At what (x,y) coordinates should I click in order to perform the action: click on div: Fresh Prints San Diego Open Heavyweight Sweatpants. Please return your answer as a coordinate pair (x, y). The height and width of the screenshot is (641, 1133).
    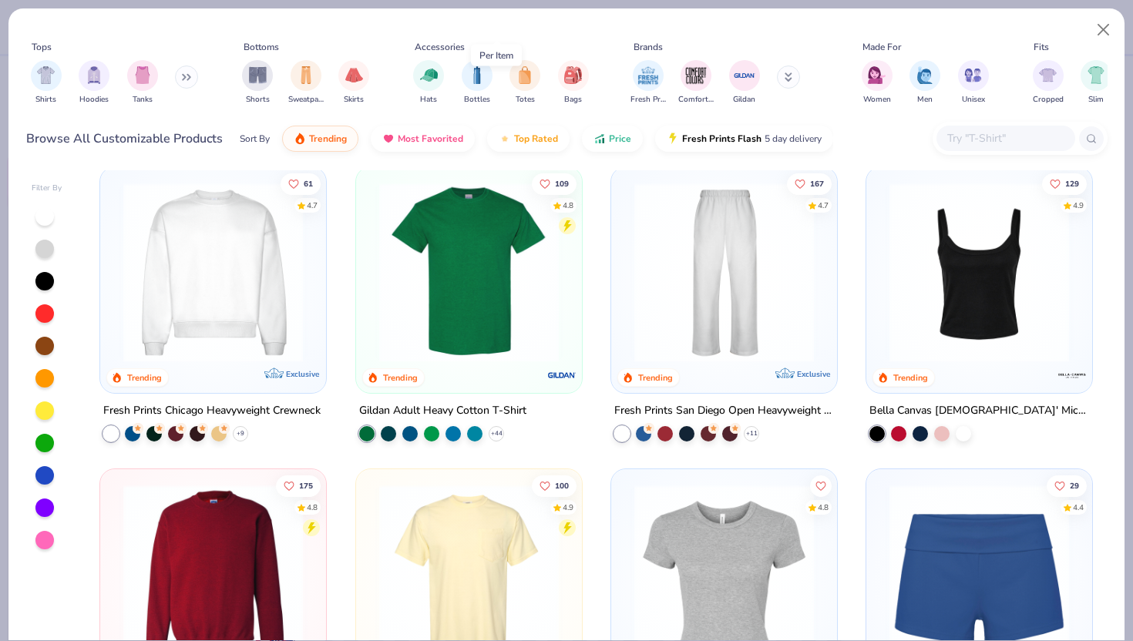
    Looking at the image, I should click on (724, 411).